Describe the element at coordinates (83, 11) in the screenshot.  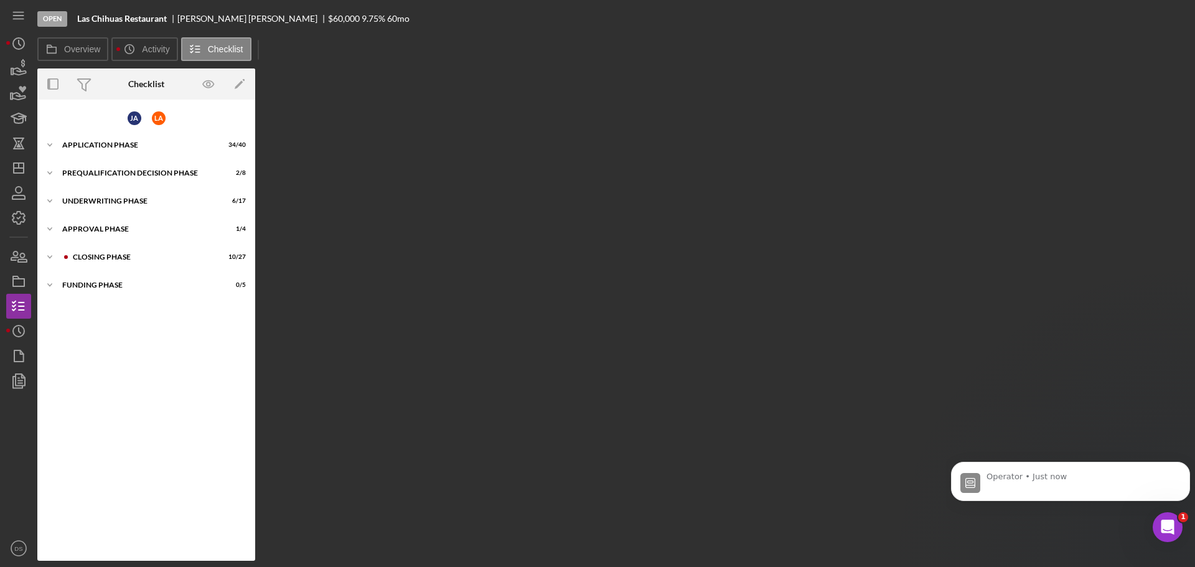
I see `h1: Lenderfit` at that location.